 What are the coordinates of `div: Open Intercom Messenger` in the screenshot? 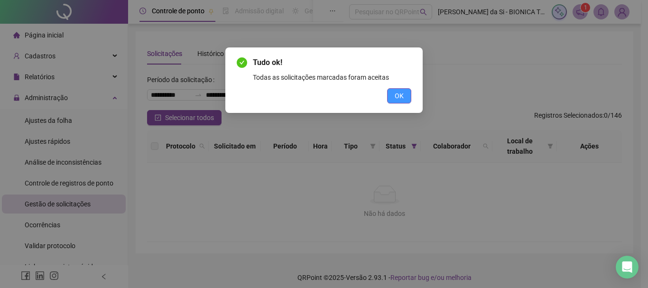 It's located at (627, 267).